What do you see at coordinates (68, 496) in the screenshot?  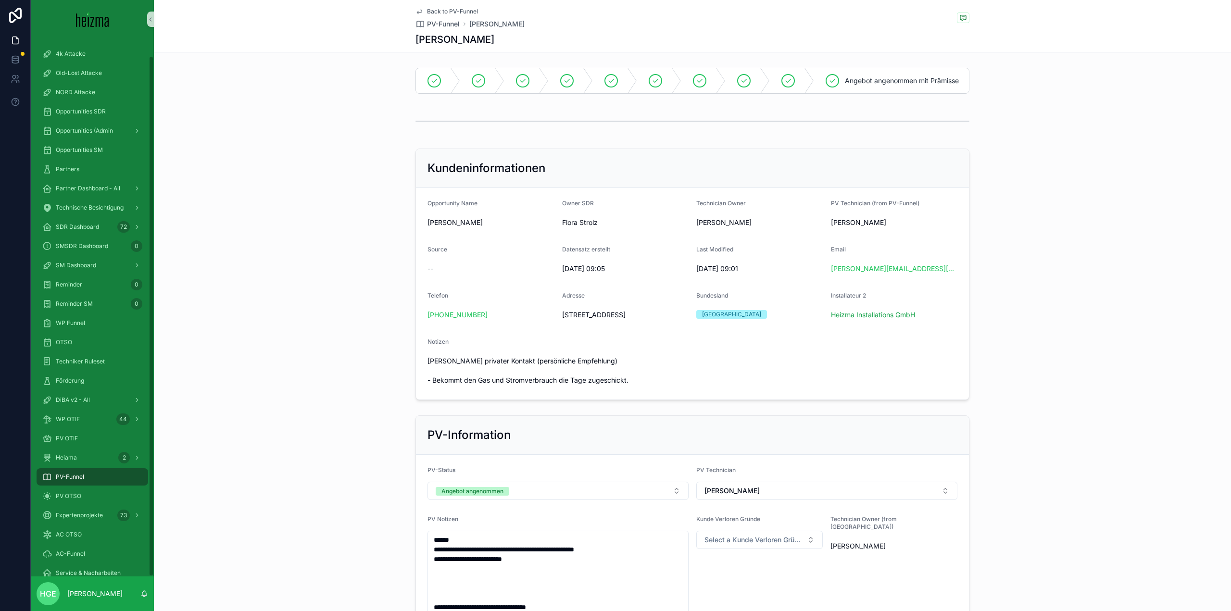 I see `span: PV OTSO` at bounding box center [68, 496].